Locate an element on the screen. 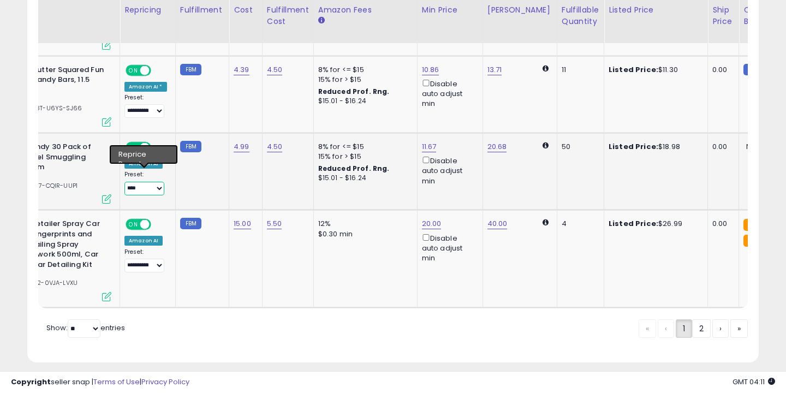 This screenshot has width=786, height=393. div: Listed Price is located at coordinates (655, 10).